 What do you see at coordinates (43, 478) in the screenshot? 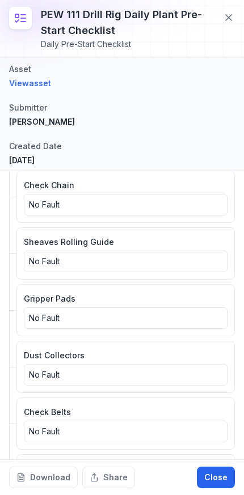
I see `button: Download` at bounding box center [43, 478].